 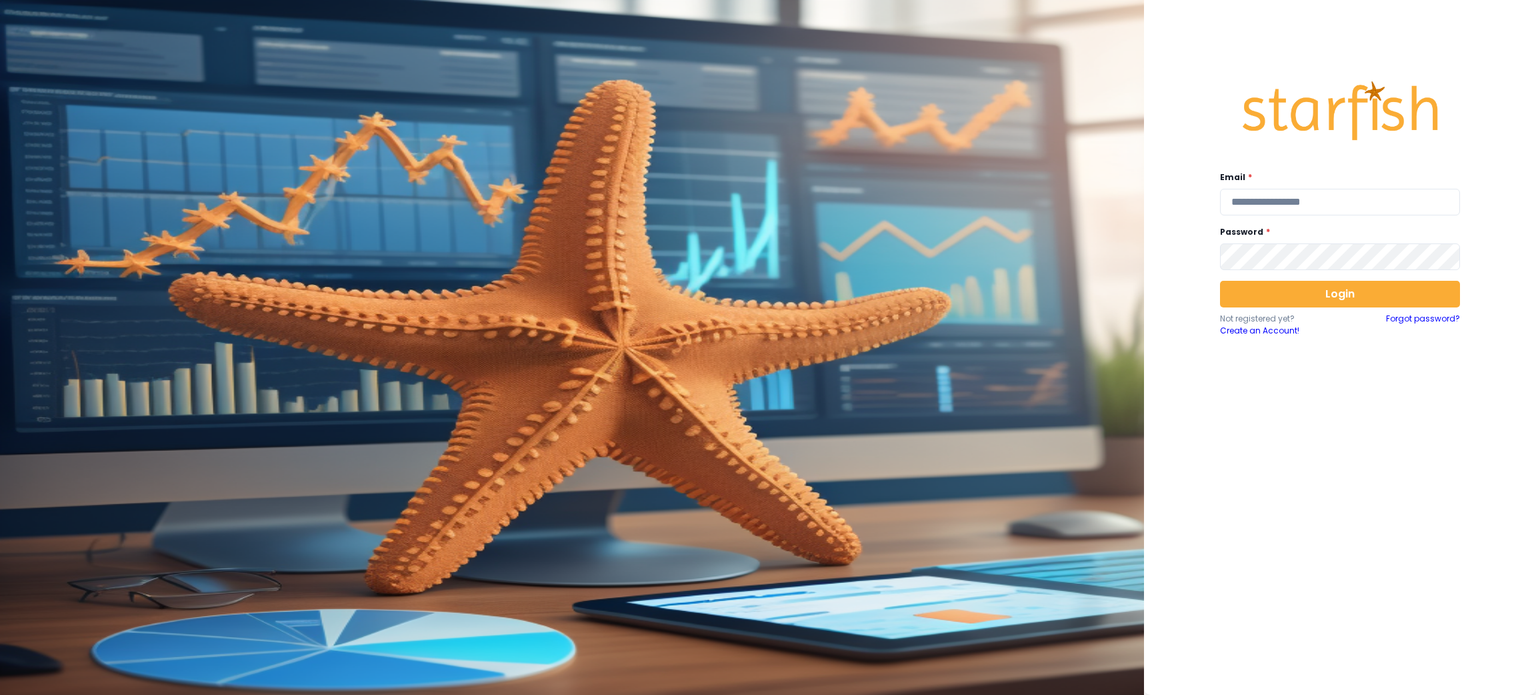 What do you see at coordinates (1336, 232) in the screenshot?
I see `label: Password` at bounding box center [1336, 232].